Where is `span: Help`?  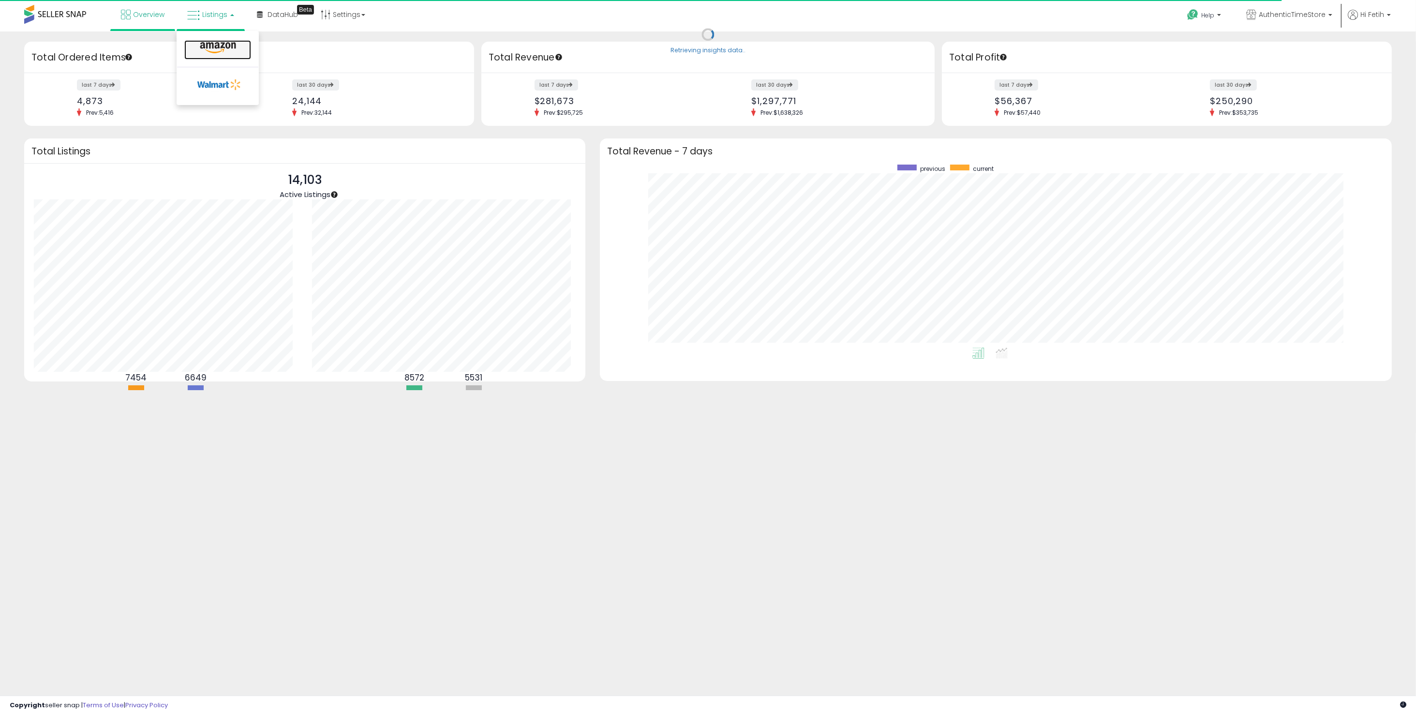 span: Help is located at coordinates (1208, 15).